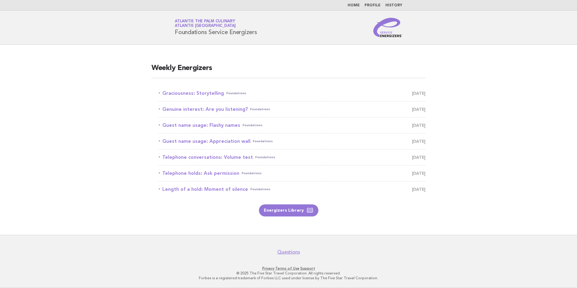  What do you see at coordinates (268, 268) in the screenshot?
I see `a: Privacy` at bounding box center [268, 268].